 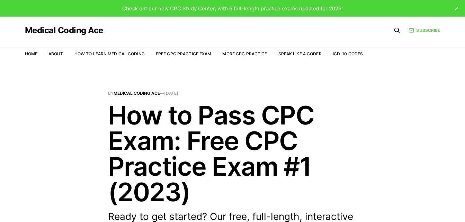 I want to click on span: Check out our new CPC Study Center, with 5 full-length practice exams updated for 2025!, so click(x=232, y=8).